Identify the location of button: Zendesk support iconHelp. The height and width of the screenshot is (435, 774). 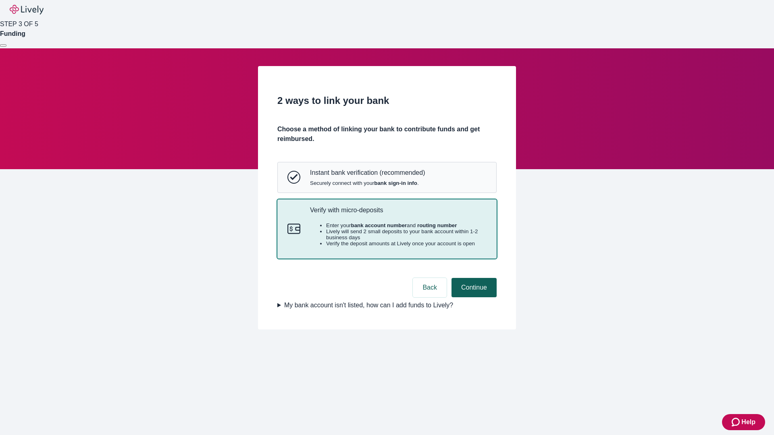
(743, 422).